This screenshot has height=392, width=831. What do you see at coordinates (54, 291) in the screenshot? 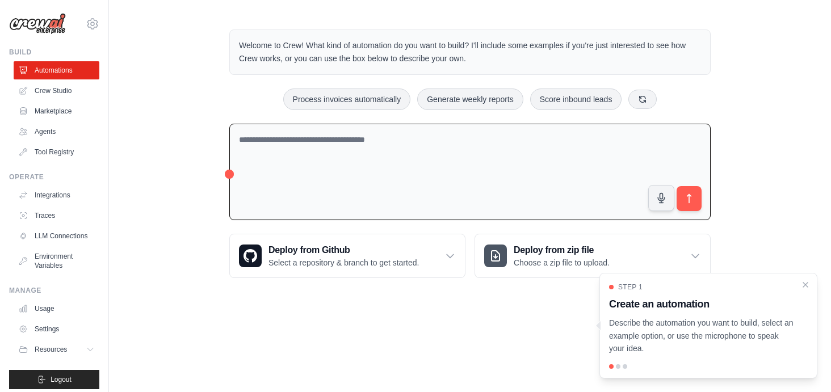
I see `div: Manage` at bounding box center [54, 291].